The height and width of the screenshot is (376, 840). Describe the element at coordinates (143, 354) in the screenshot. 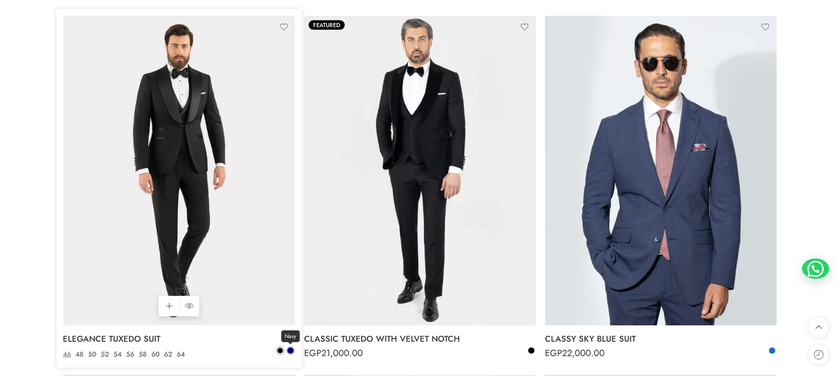

I see `a: 58` at that location.